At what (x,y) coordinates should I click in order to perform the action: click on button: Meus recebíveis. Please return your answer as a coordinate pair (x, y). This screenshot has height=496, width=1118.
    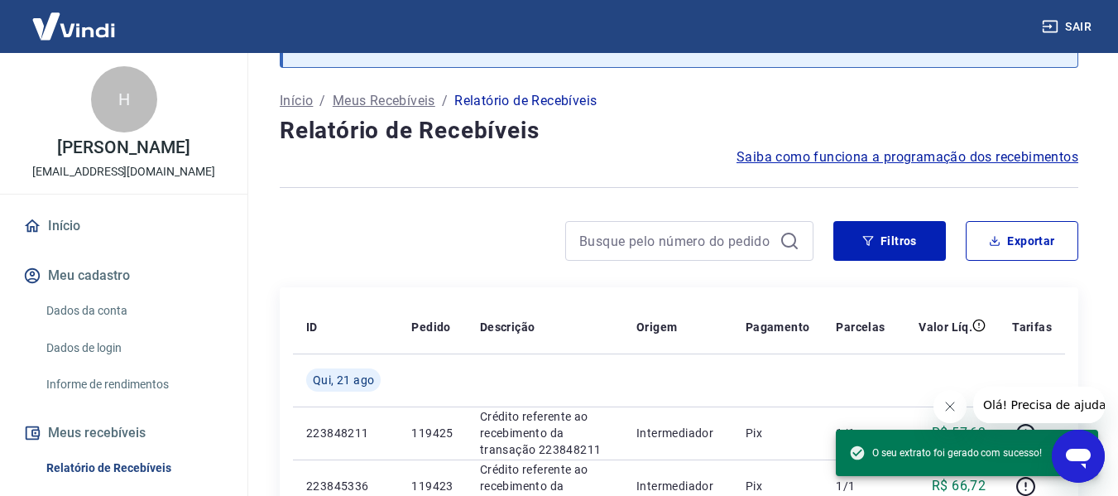
    Looking at the image, I should click on (123, 433).